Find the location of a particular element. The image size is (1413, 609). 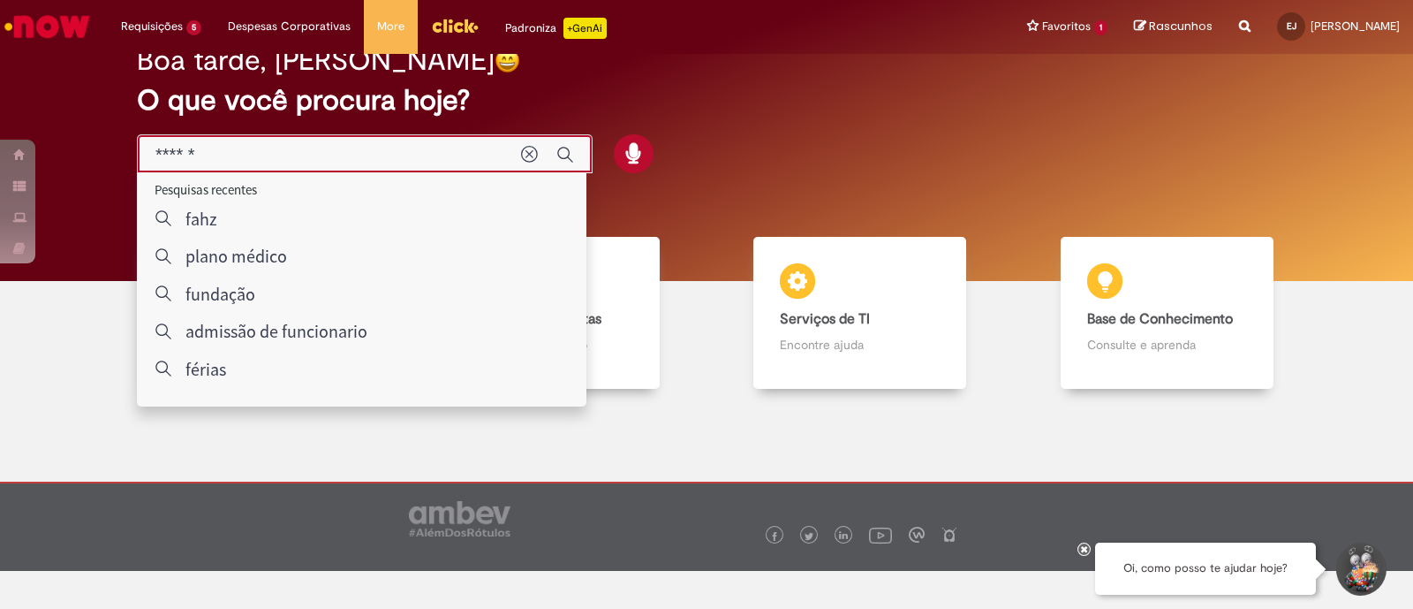

img: logo_footer_youtube.png is located at coordinates (881, 534).